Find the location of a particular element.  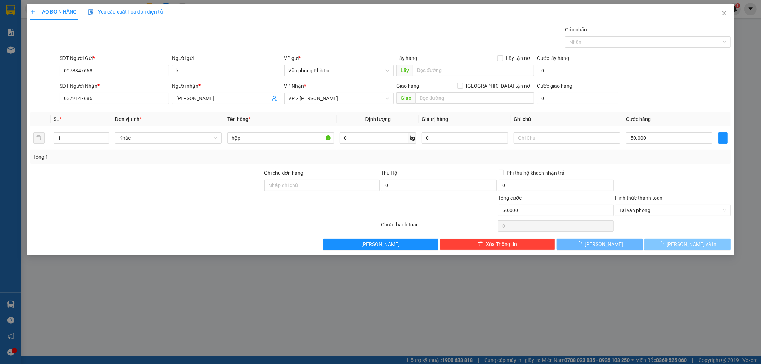

span: Thu Hộ is located at coordinates (389, 173).